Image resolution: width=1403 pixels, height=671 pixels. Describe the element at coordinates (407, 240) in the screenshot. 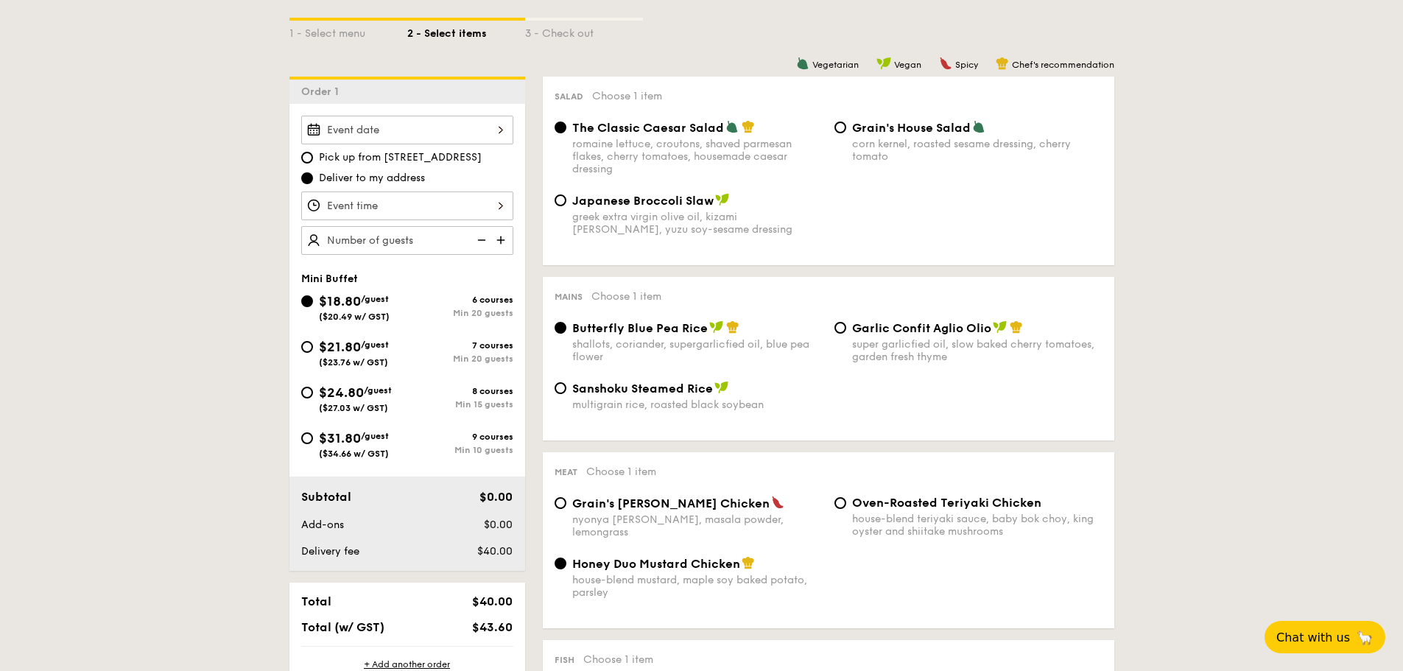

I see `input: Number of guests` at that location.